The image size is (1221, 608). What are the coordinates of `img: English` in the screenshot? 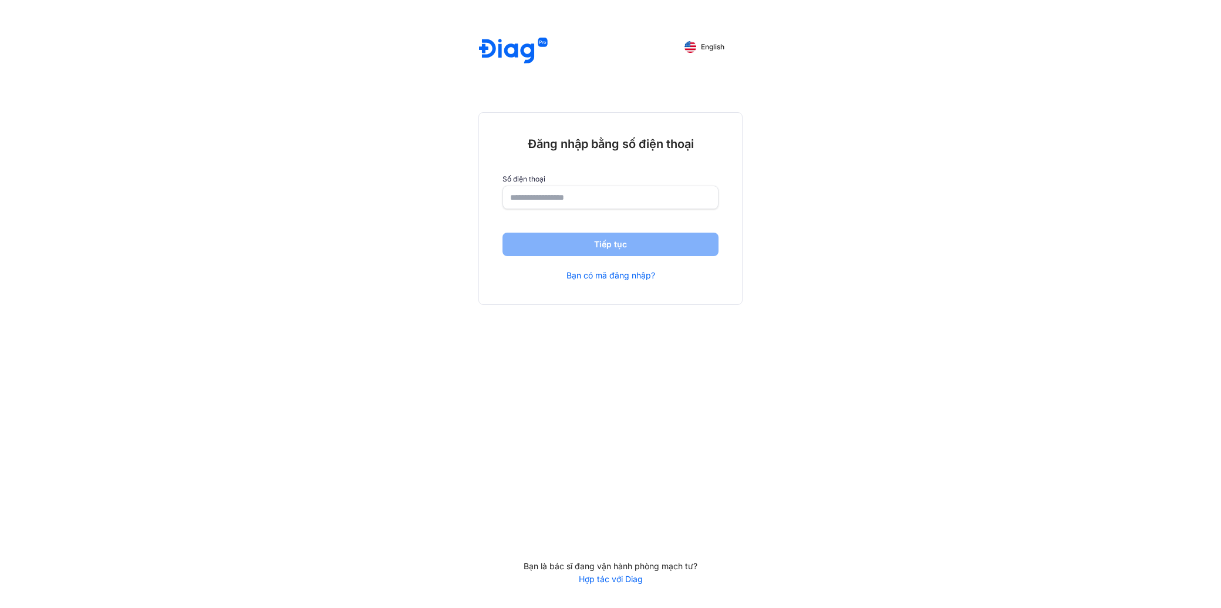 It's located at (691, 47).